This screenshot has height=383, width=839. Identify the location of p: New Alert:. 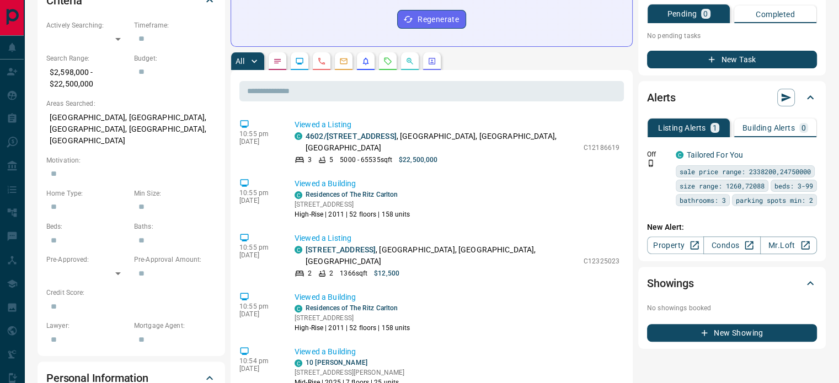
(732, 227).